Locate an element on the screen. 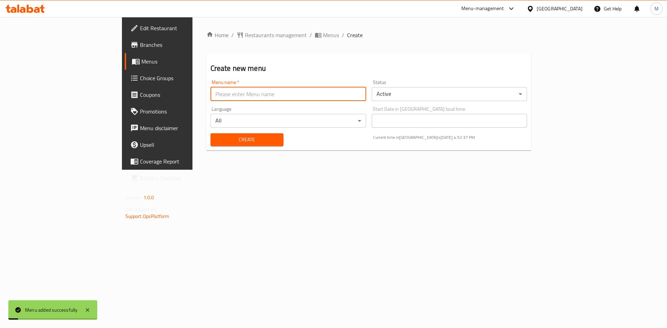 The height and width of the screenshot is (328, 667). span: Version: is located at coordinates (134, 198).